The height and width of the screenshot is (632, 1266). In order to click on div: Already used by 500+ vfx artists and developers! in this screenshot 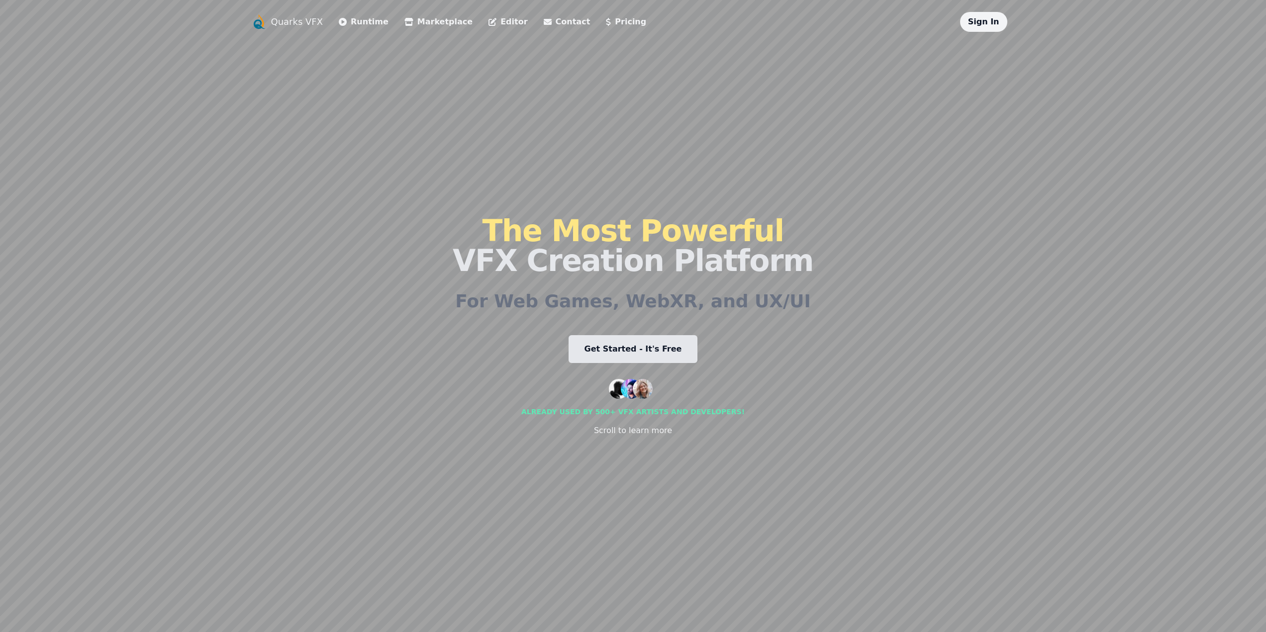, I will do `click(633, 412)`.